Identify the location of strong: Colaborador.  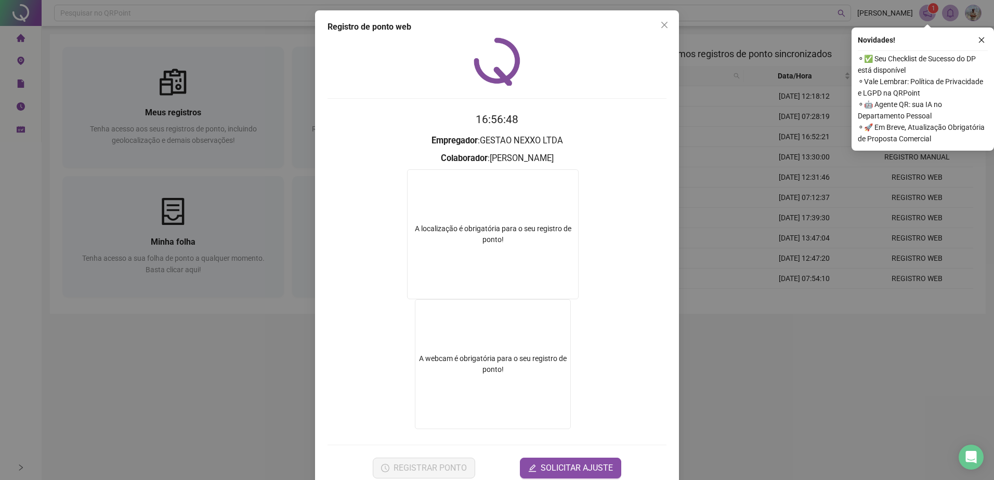
(464, 158).